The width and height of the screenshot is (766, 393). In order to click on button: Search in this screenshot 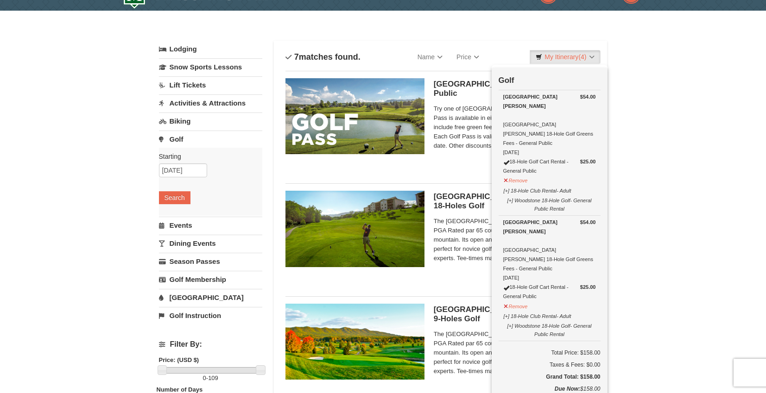, I will do `click(175, 198)`.